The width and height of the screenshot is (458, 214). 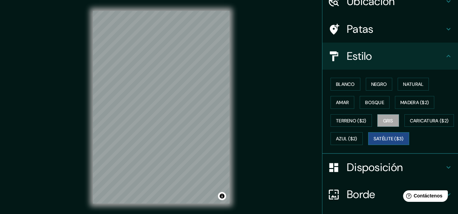 I want to click on font: Gris, so click(x=388, y=121).